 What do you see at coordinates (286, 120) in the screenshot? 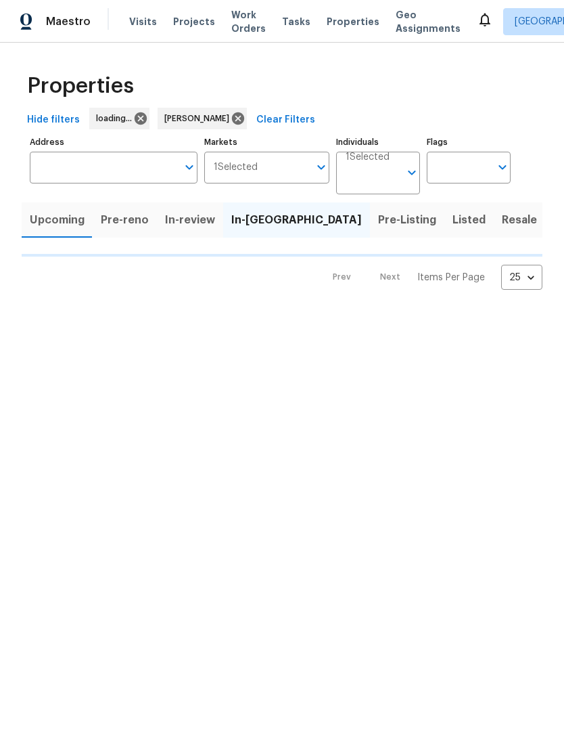
I see `span: Clear Filters` at bounding box center [286, 120].